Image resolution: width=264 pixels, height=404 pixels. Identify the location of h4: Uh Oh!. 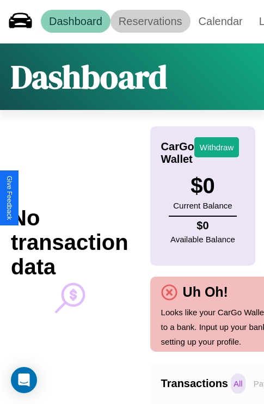
(205, 292).